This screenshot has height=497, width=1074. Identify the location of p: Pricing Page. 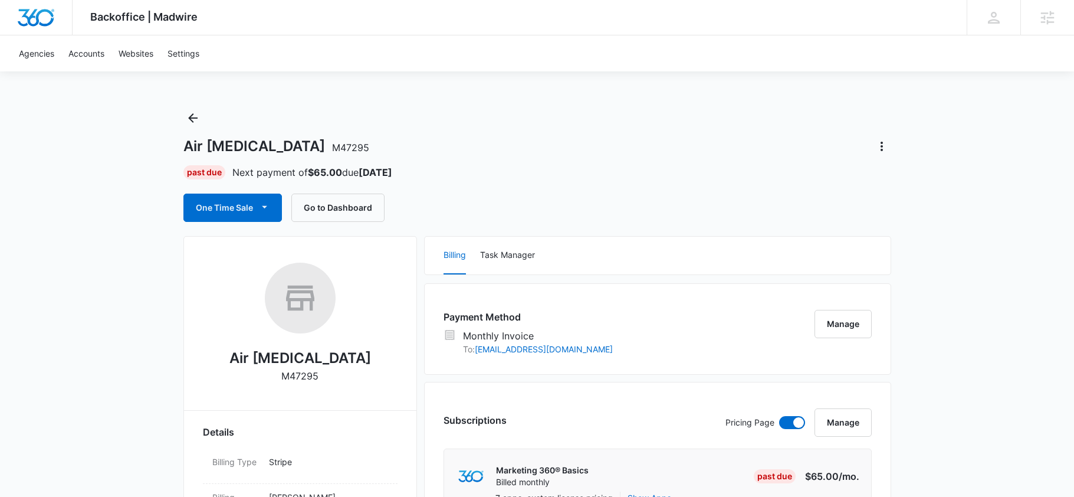
(750, 422).